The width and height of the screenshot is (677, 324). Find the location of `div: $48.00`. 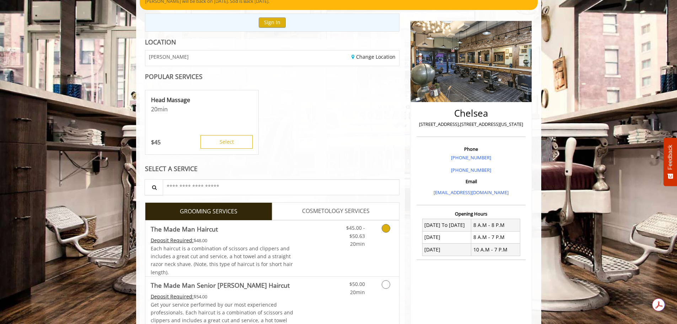

div: $48.00 is located at coordinates (222, 240).